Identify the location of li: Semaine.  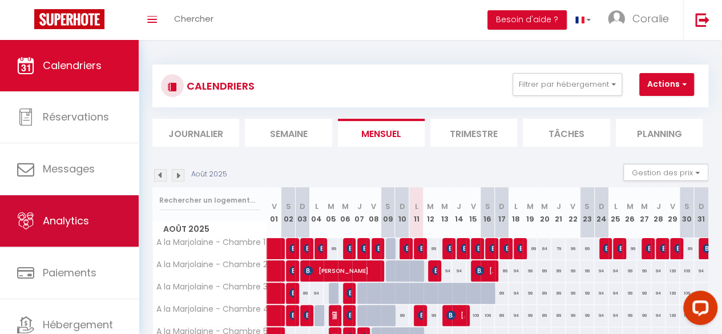
(288, 132).